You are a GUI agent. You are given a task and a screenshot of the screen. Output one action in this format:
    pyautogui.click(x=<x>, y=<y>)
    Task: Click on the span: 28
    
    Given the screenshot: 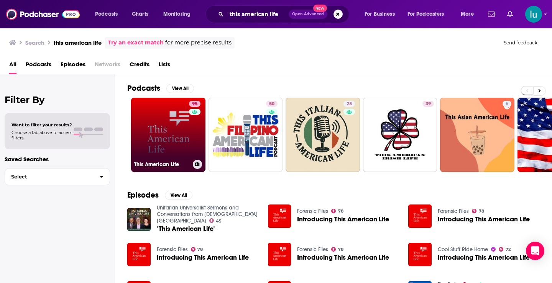 What is the action you would take?
    pyautogui.click(x=349, y=104)
    